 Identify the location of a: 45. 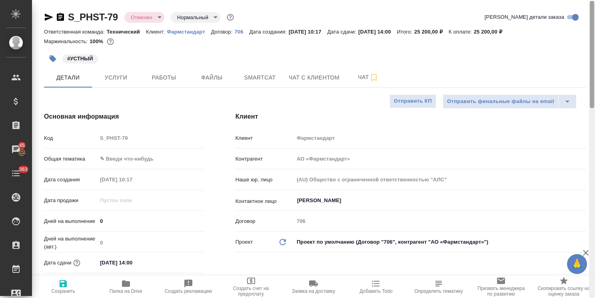
(16, 149).